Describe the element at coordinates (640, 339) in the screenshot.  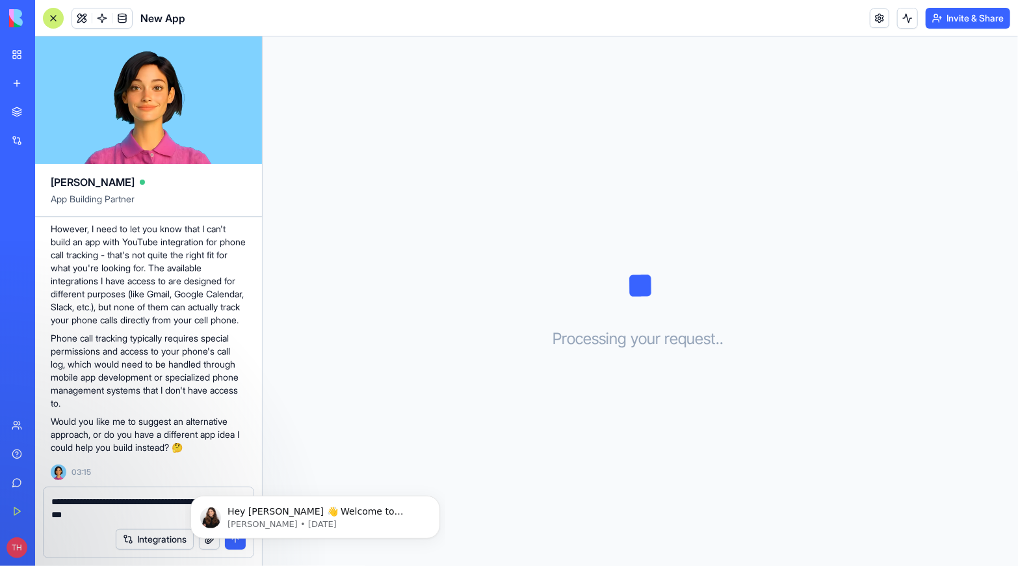
I see `h3: Processing your request` at that location.